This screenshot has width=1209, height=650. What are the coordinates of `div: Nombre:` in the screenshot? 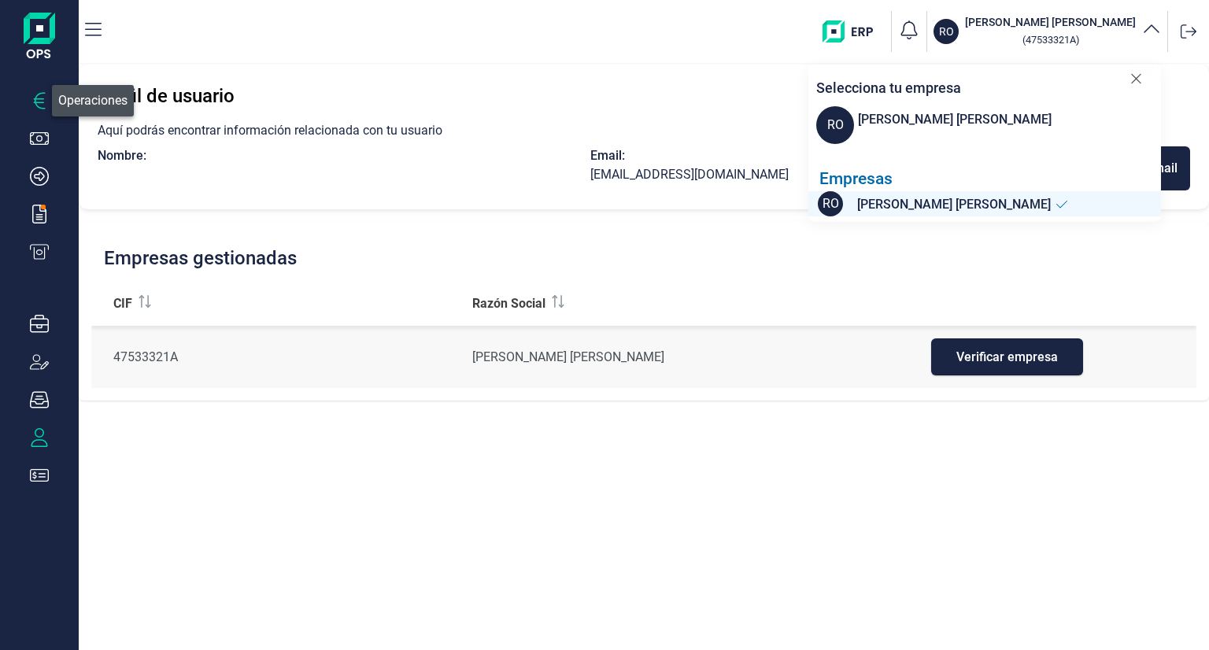 It's located at (344, 156).